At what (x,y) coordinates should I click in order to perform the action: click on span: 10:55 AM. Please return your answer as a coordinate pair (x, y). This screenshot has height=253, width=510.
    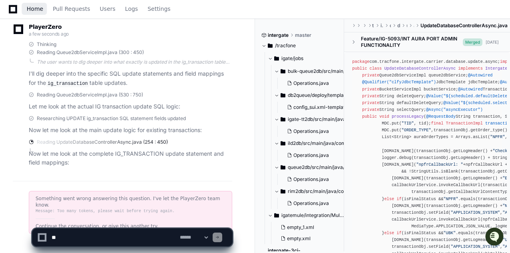
    Looking at the image, I should click on (84, 110).